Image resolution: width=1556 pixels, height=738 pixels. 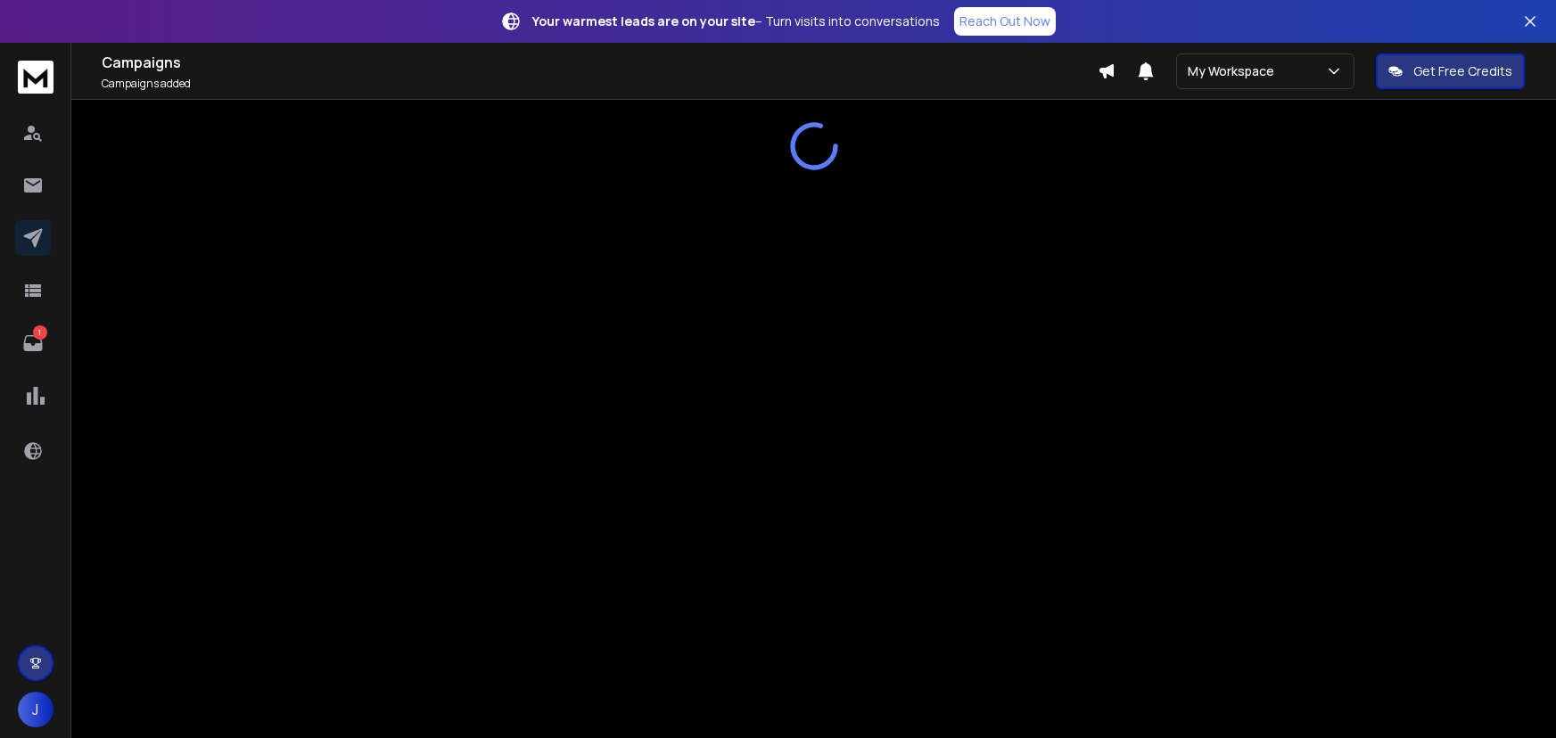 I want to click on p: – Turn visits into conversations, so click(x=736, y=21).